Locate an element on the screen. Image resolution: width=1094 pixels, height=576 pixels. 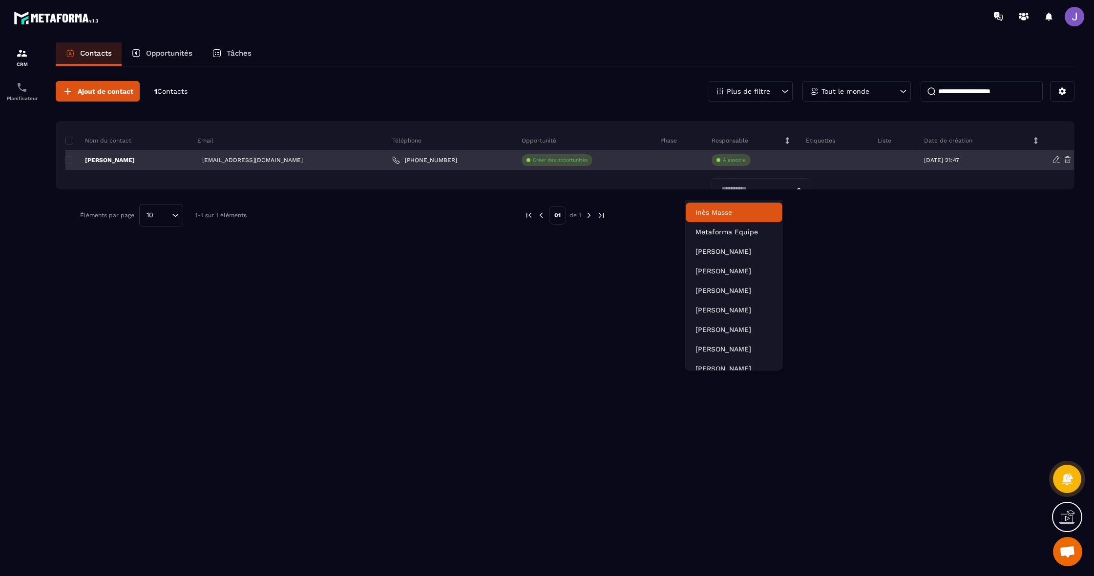
p: Marjorie Falempin is located at coordinates (734, 252).